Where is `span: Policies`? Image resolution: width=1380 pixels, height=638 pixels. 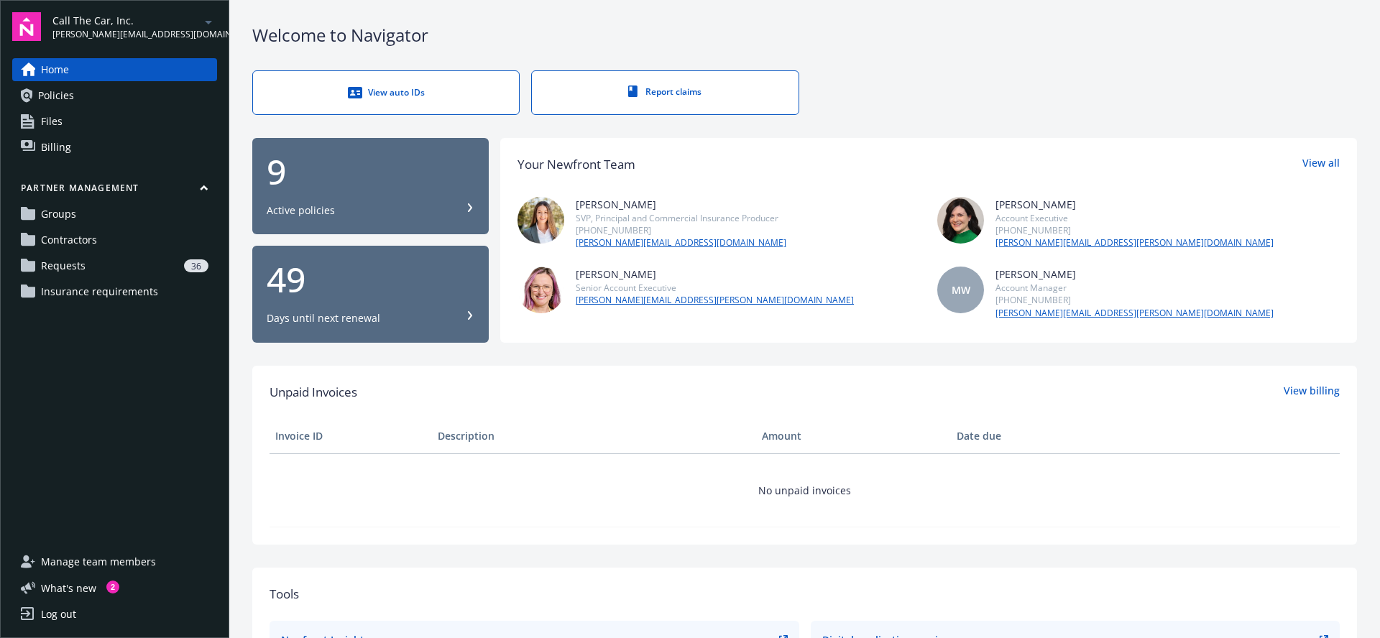 span: Policies is located at coordinates (56, 96).